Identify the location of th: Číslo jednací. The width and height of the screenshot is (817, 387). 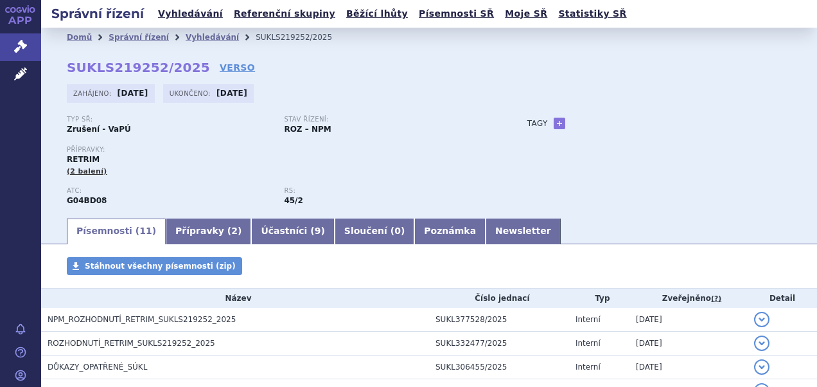
(499, 298).